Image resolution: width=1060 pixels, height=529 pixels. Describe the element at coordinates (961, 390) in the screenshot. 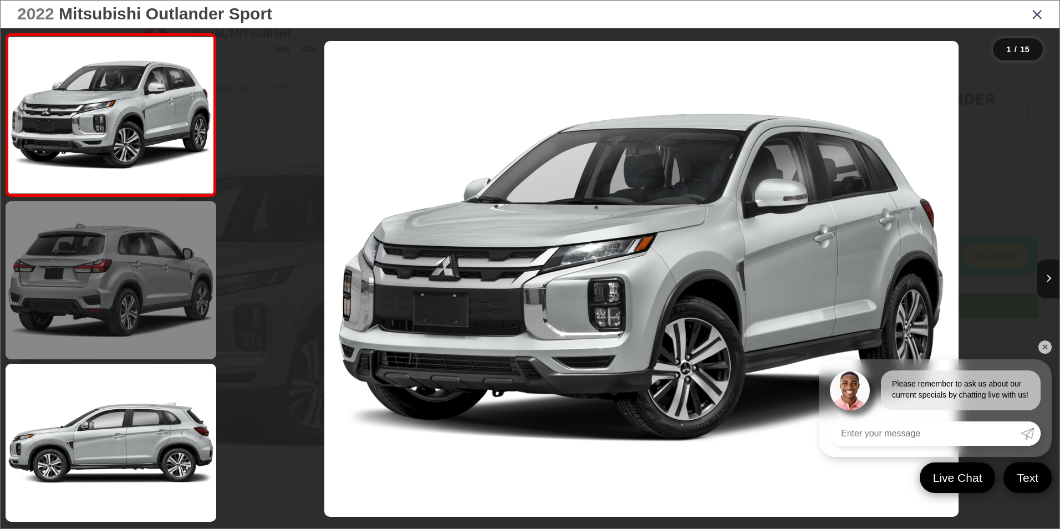

I see `div: Please remember to ask us about our current specials by chatting live with us!` at that location.